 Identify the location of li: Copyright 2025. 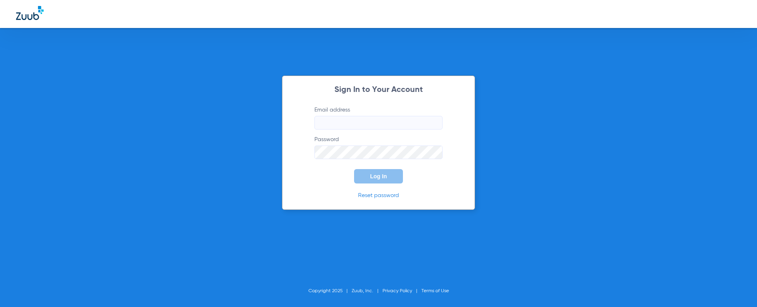
(330, 291).